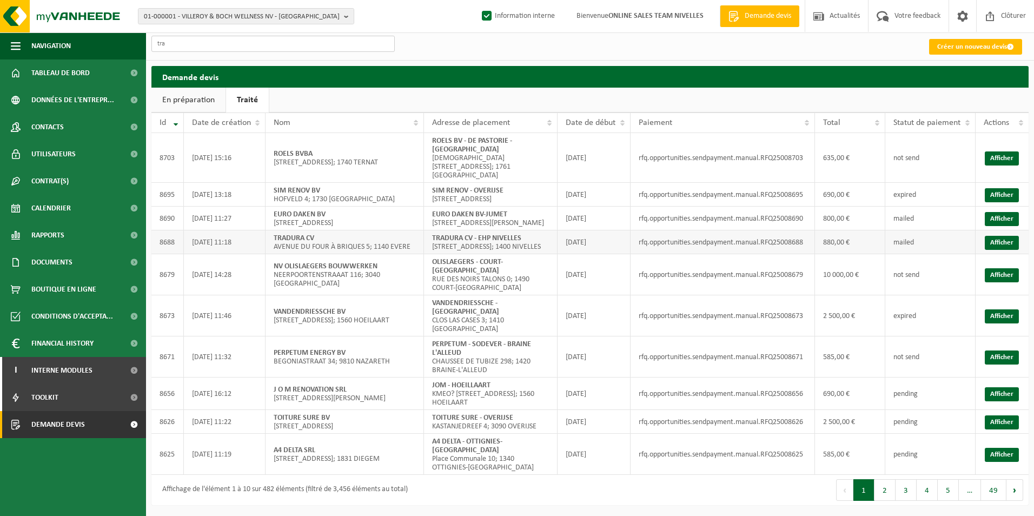 This screenshot has width=1034, height=516. I want to click on input: Chercher, so click(273, 44).